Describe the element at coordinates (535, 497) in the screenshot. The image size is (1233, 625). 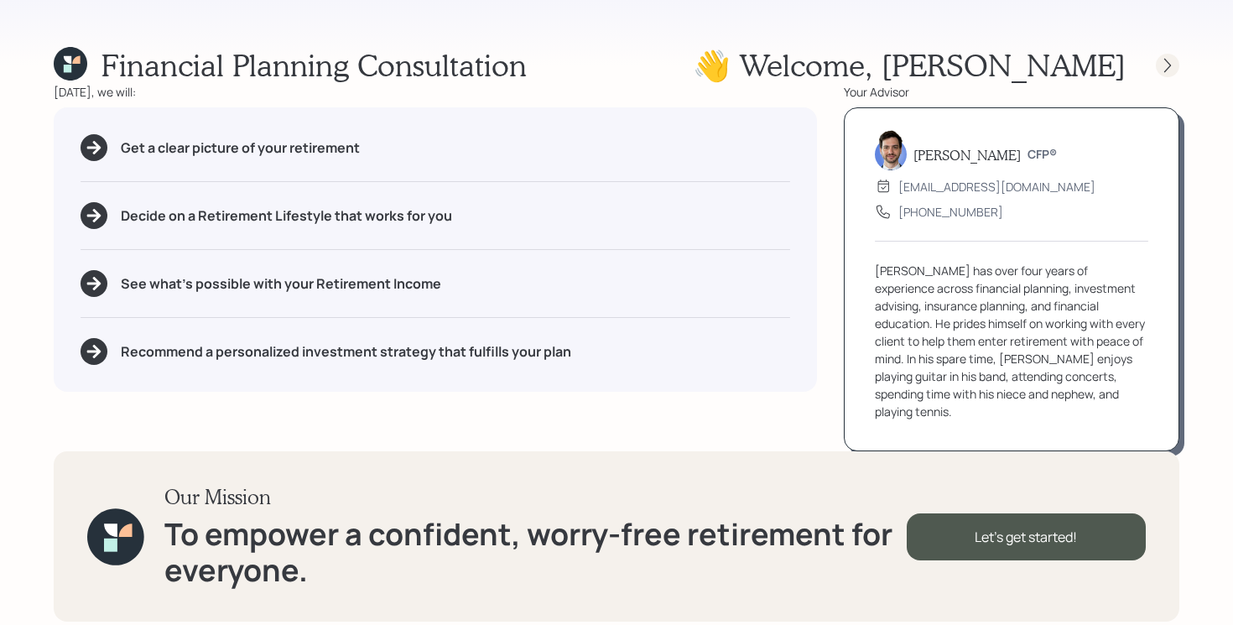
I see `h3: Our Mission` at that location.